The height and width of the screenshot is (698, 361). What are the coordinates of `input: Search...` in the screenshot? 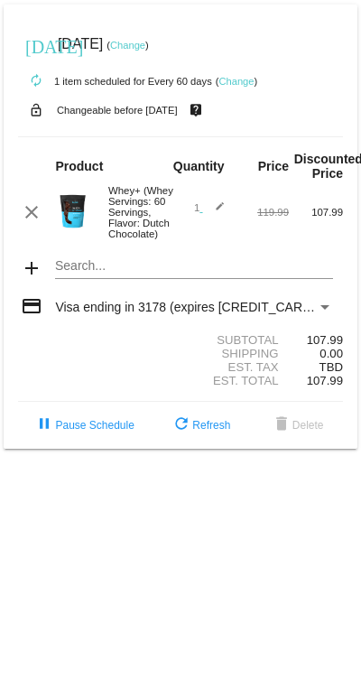 It's located at (193, 266).